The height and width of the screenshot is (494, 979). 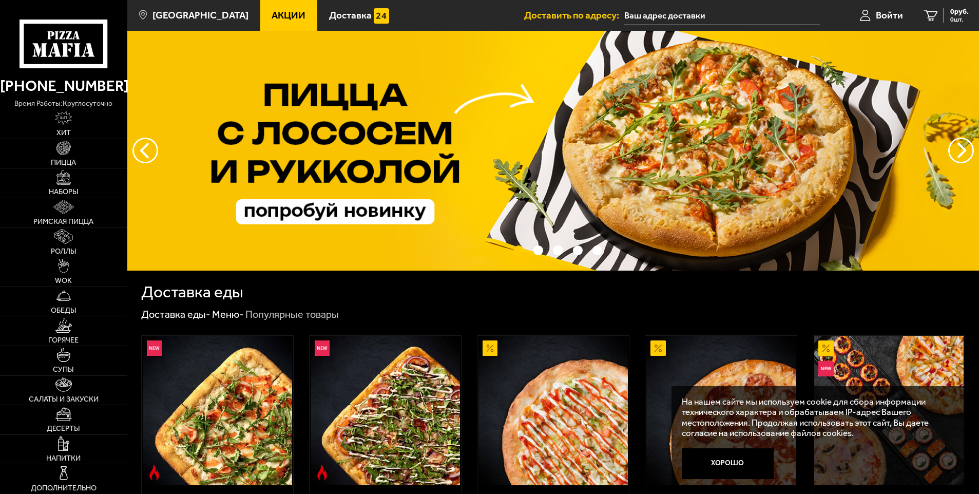 I want to click on span: WOK, so click(x=63, y=281).